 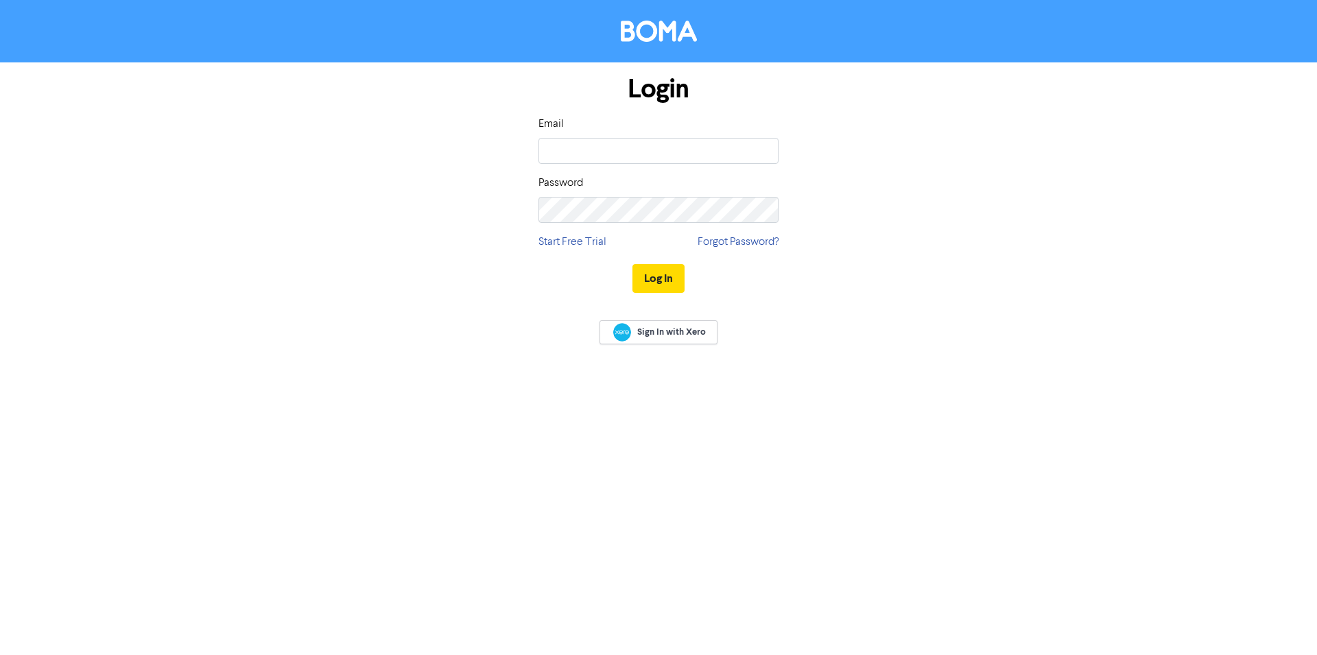 What do you see at coordinates (659, 89) in the screenshot?
I see `h1: Login` at bounding box center [659, 89].